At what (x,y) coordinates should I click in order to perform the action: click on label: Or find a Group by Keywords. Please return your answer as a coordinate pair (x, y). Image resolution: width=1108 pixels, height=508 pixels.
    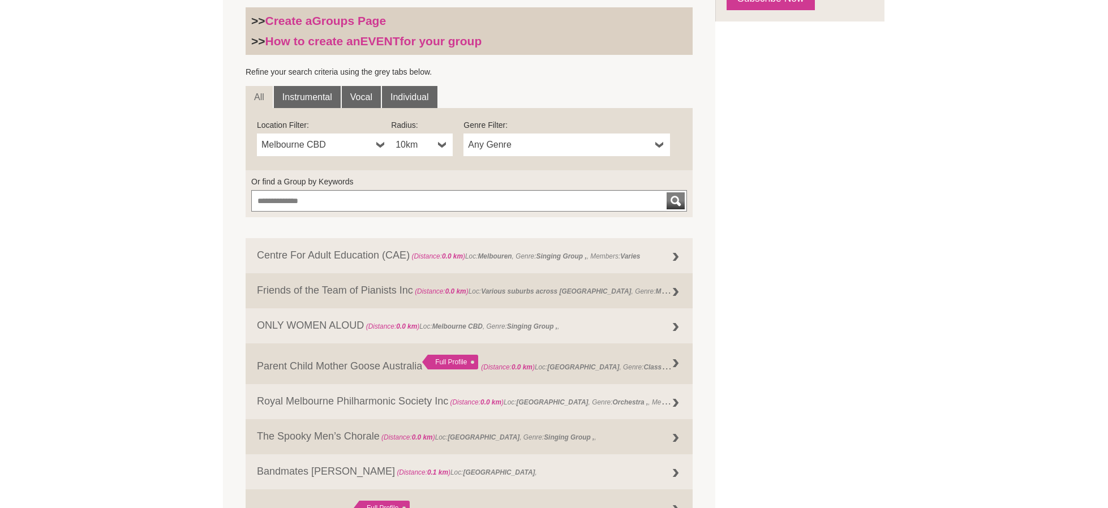
    Looking at the image, I should click on (469, 182).